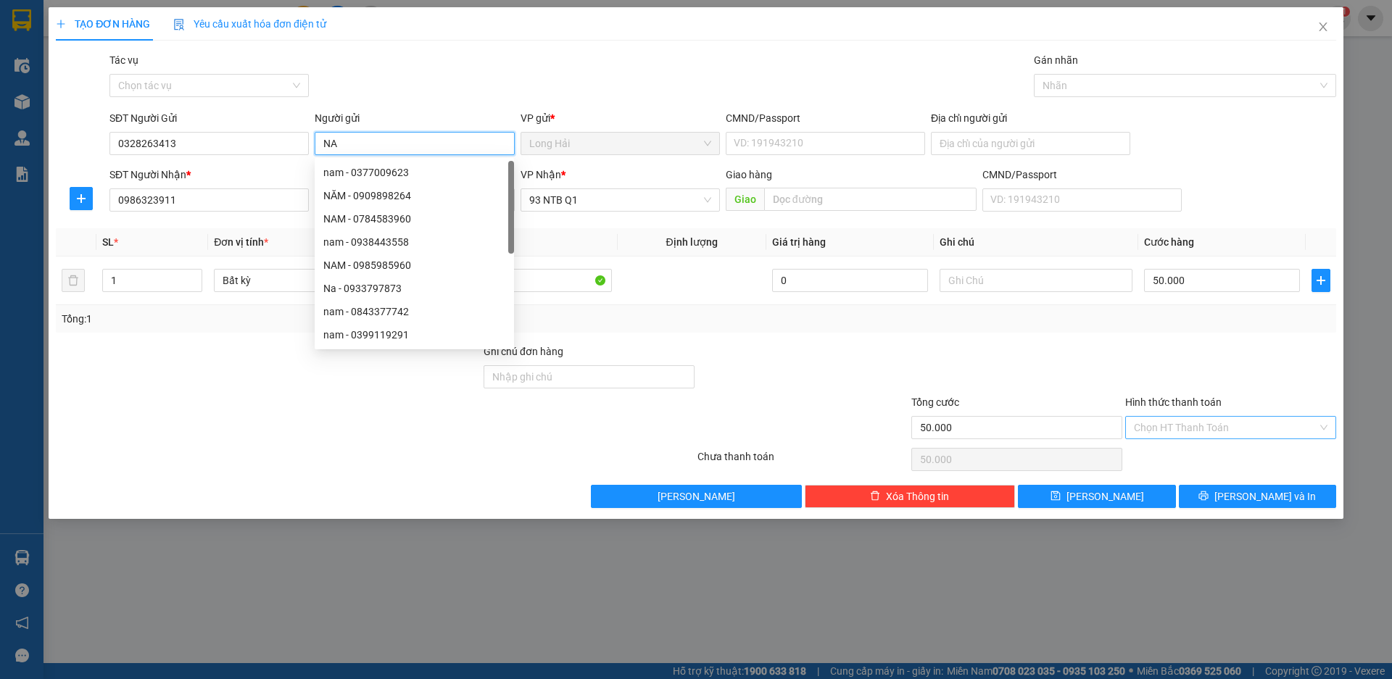 This screenshot has height=679, width=1392. Describe the element at coordinates (414, 173) in the screenshot. I see `div: nam - 0377009623` at that location.